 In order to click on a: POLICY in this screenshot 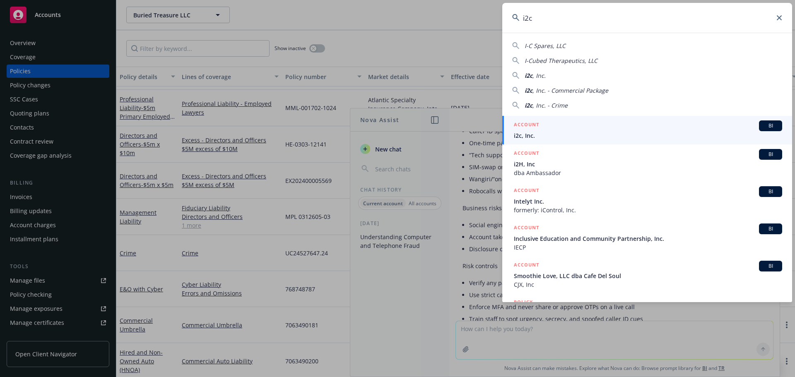, I will do `click(647, 311)`.